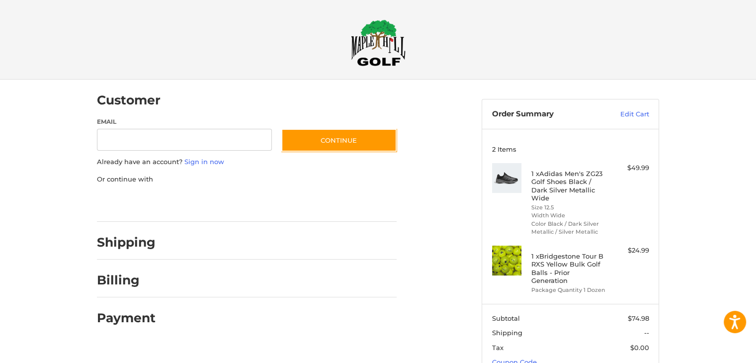 The height and width of the screenshot is (363, 756). I want to click on h2: Customer, so click(129, 100).